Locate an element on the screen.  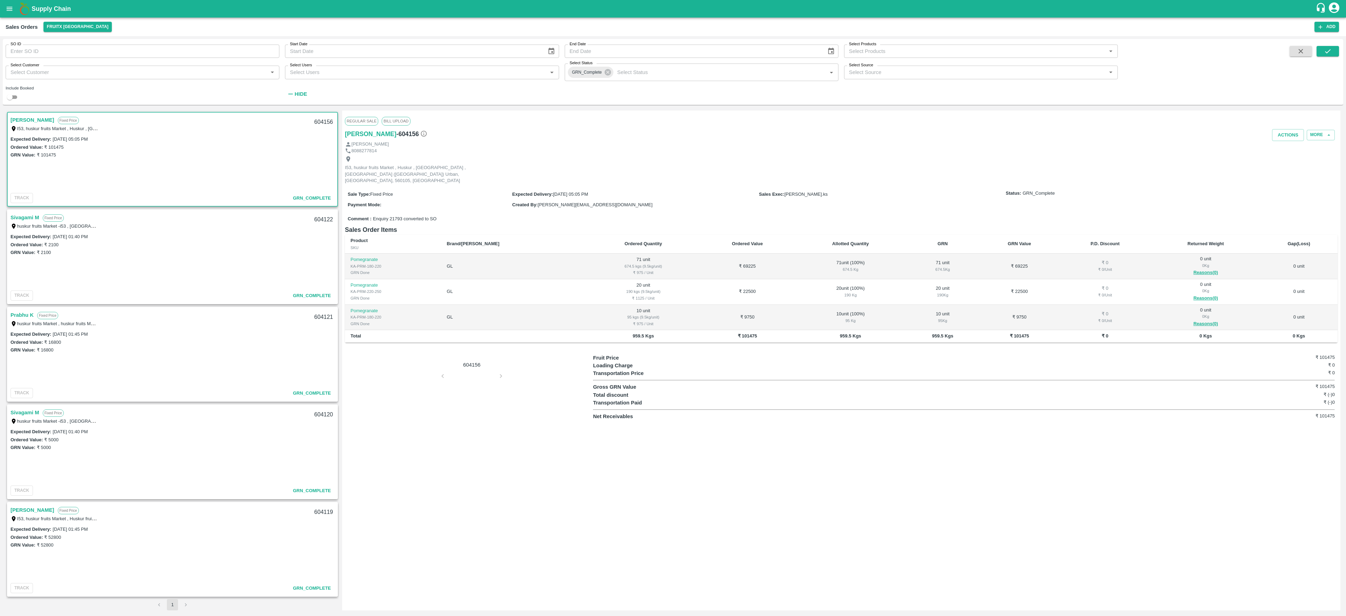
span: Regular Sale is located at coordinates (361, 121).